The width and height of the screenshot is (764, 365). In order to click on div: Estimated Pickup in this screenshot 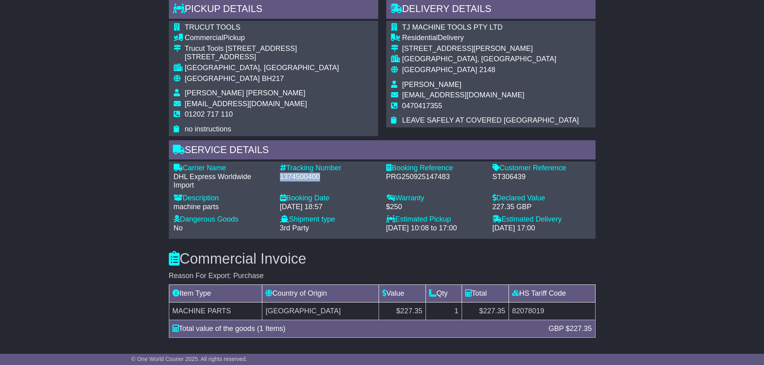, I will do `click(435, 220)`.